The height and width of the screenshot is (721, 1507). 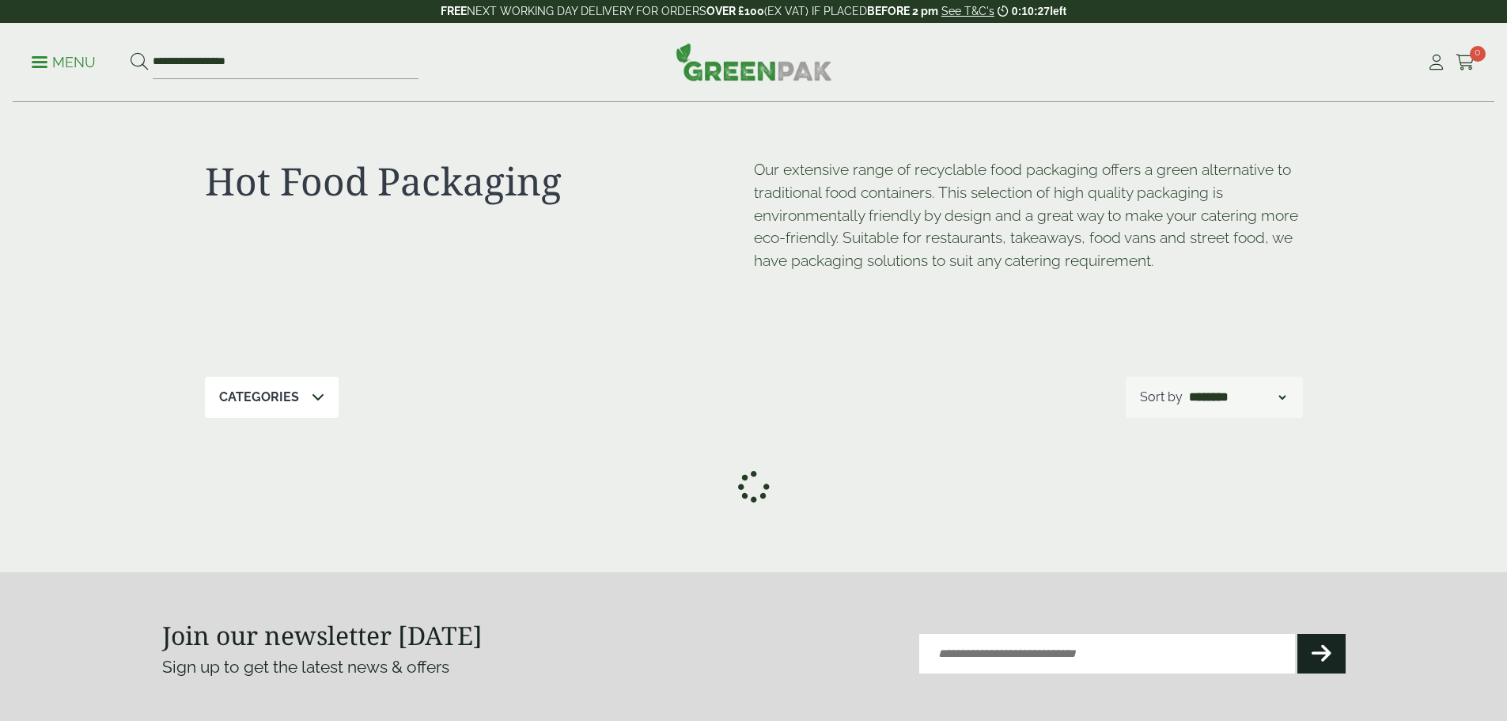 I want to click on span: 0, so click(x=1478, y=54).